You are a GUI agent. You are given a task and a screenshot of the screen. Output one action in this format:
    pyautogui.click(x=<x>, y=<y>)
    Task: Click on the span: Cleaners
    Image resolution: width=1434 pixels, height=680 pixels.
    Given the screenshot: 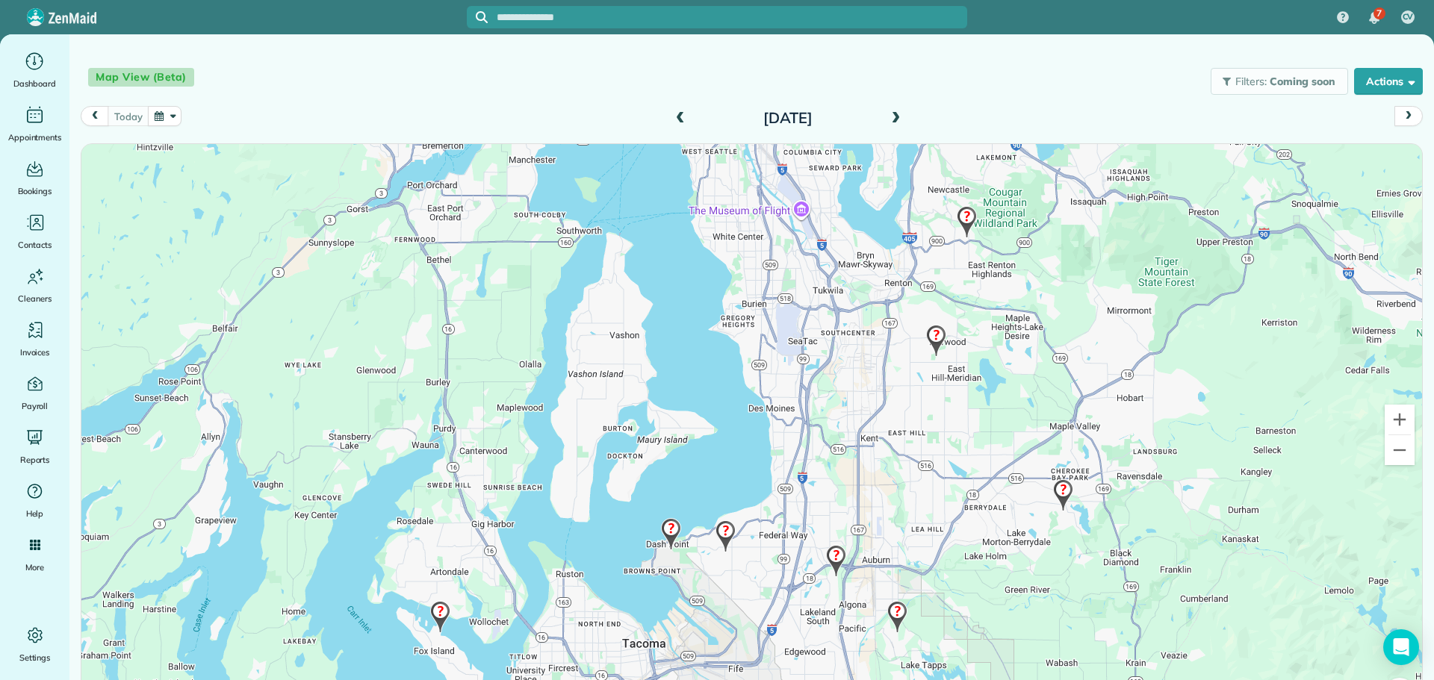 What is the action you would take?
    pyautogui.click(x=34, y=299)
    